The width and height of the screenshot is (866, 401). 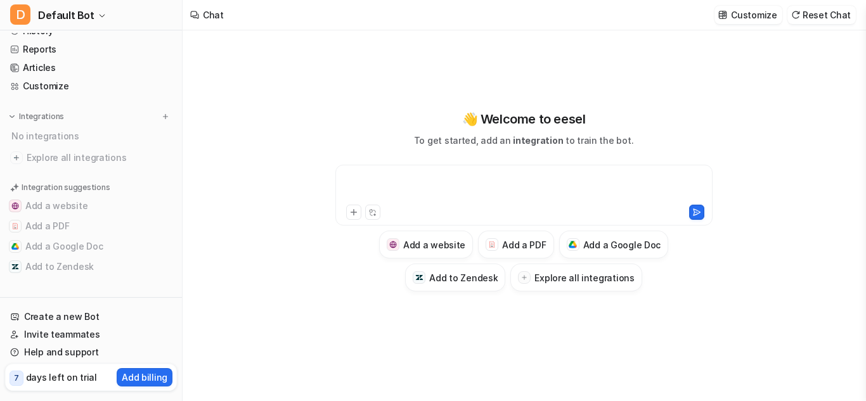 I want to click on div: No integrations, so click(x=92, y=136).